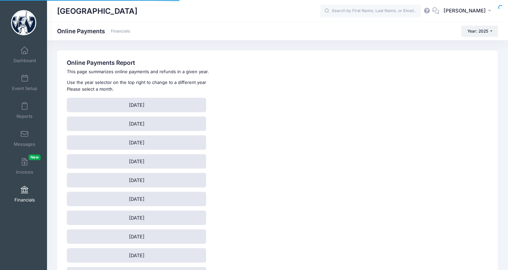  Describe the element at coordinates (371, 11) in the screenshot. I see `input: Search by First Name, Last Name, or Email...` at that location.